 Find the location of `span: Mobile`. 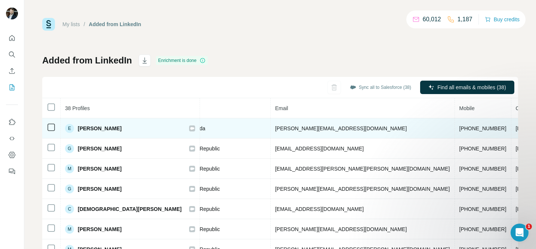

span: Mobile is located at coordinates (467, 108).